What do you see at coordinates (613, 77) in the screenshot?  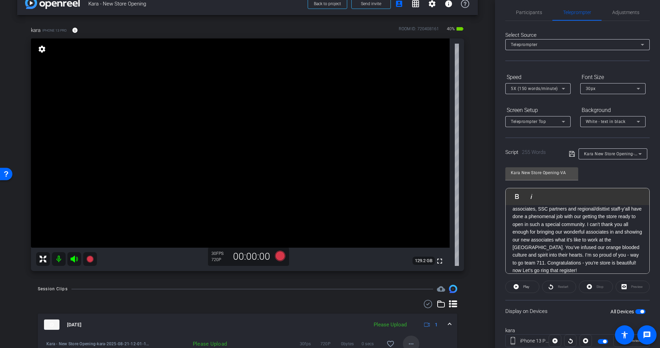 I see `div: Font Size` at bounding box center [613, 77].